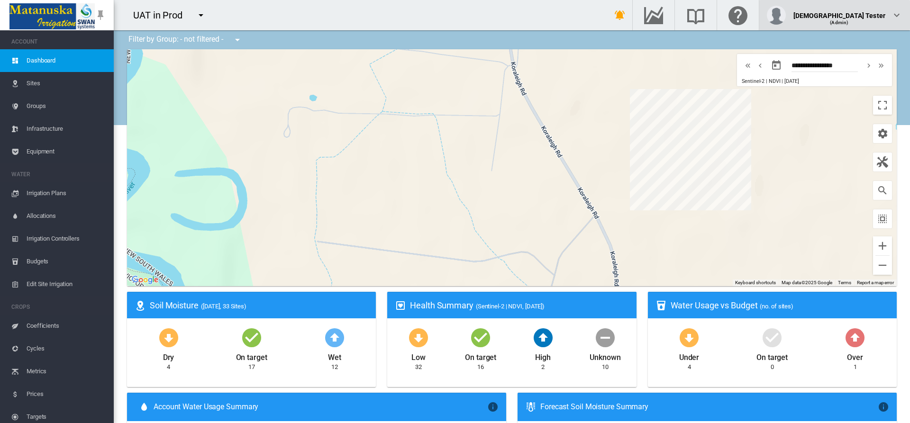 The image size is (910, 423). Describe the element at coordinates (883, 191) in the screenshot. I see `md-icon: icon-magnify` at that location.